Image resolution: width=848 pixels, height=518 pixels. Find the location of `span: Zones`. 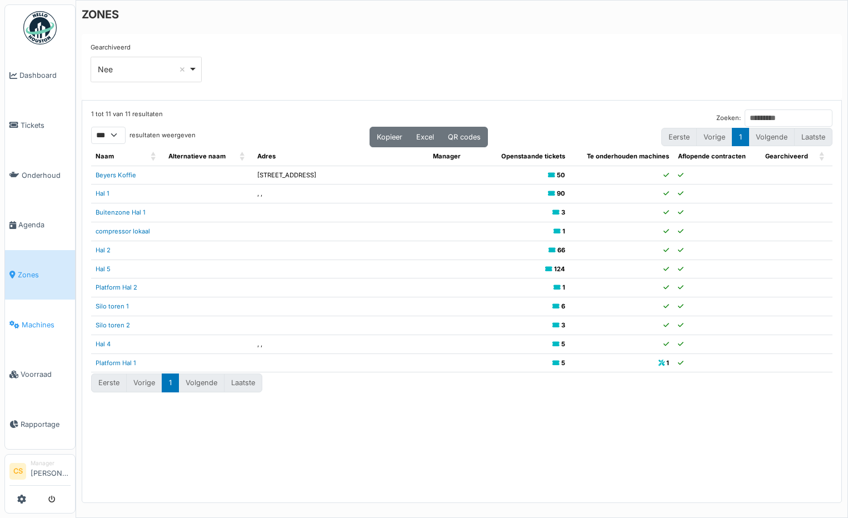

span: Zones is located at coordinates (44, 274).